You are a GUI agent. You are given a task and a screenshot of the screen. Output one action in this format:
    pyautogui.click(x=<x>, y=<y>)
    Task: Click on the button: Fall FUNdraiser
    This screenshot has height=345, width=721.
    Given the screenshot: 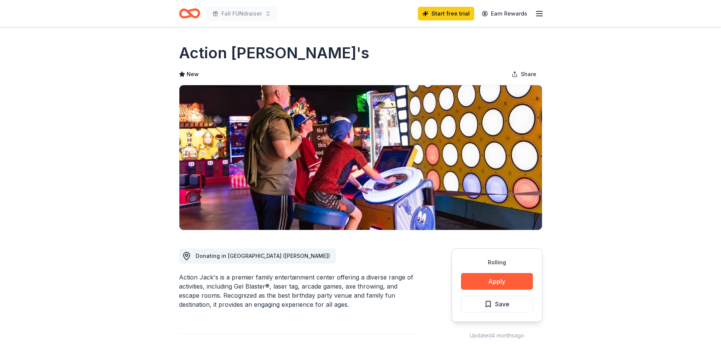 What is the action you would take?
    pyautogui.click(x=241, y=14)
    